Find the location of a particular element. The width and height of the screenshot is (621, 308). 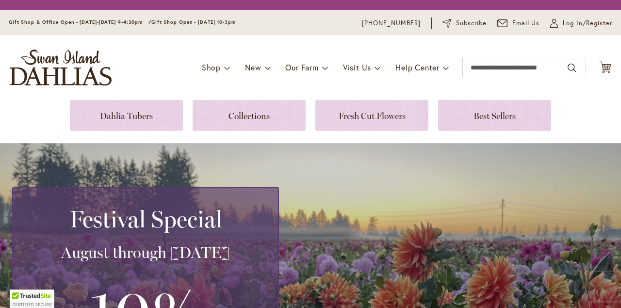

a: Subscribe is located at coordinates (464, 23).